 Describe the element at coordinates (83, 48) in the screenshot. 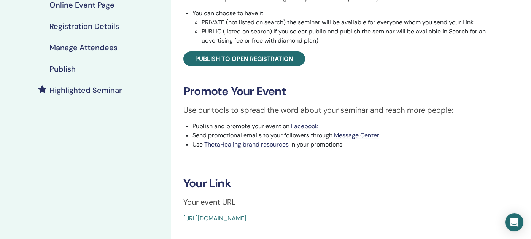

I see `h4: Manage Attendees` at that location.